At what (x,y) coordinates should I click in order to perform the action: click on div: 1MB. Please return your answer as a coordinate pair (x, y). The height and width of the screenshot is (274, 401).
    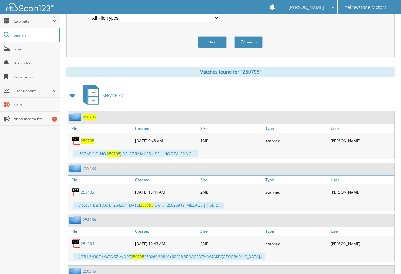
    Looking at the image, I should click on (231, 140).